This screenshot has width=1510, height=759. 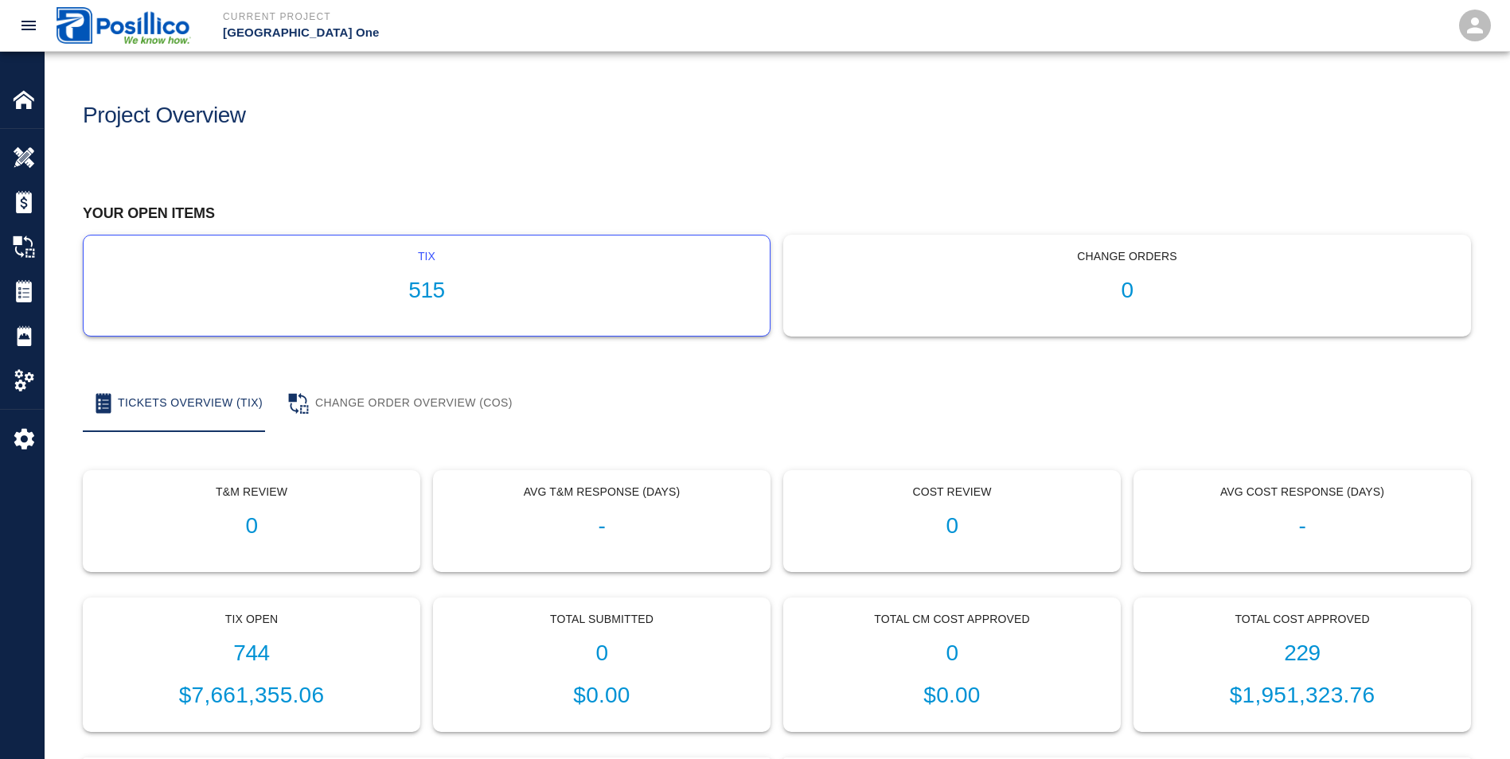 What do you see at coordinates (252, 653) in the screenshot?
I see `h1: 744` at bounding box center [252, 653].